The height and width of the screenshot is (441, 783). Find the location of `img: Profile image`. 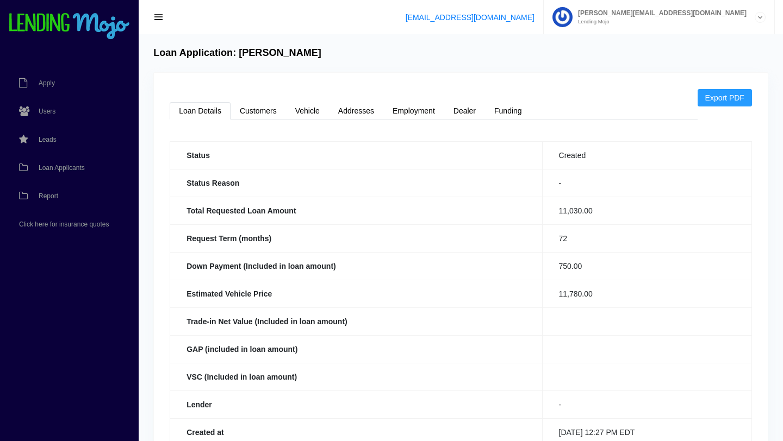

img: Profile image is located at coordinates (562, 17).